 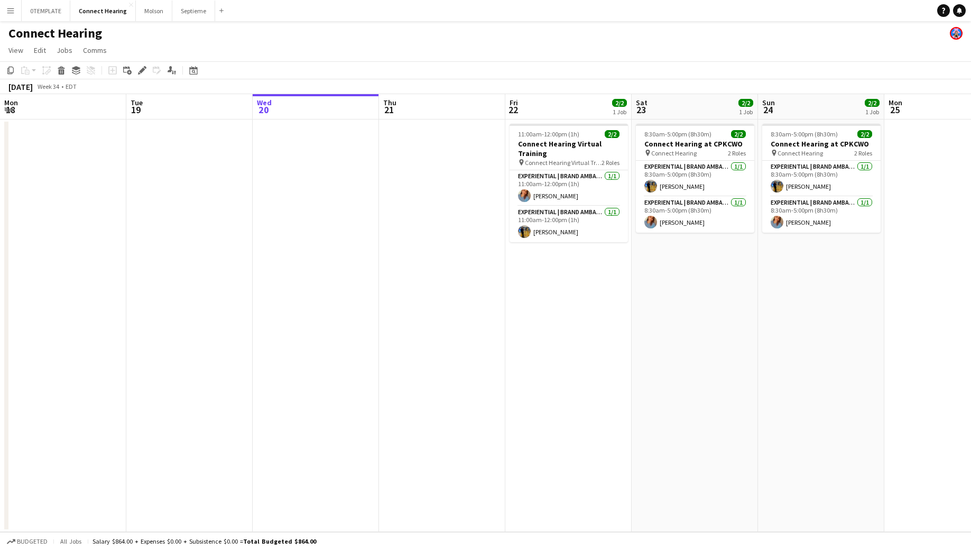 I want to click on app-job-card: 11:00am-12:00pm (1h)2/2Connect Hearing Virtual Training Connect Hearing Virtual Training2 RolesEx..., so click(x=569, y=183).